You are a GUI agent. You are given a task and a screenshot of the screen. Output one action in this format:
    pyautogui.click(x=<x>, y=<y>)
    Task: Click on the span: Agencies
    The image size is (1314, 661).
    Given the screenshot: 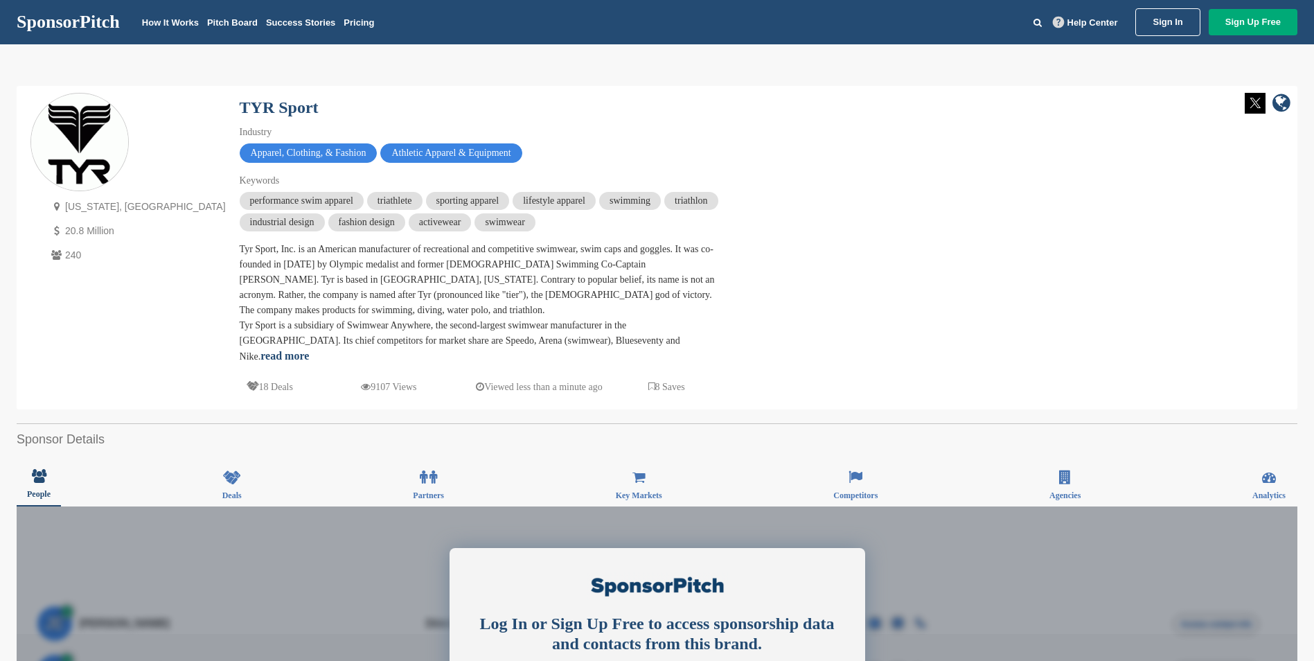 What is the action you would take?
    pyautogui.click(x=1065, y=495)
    